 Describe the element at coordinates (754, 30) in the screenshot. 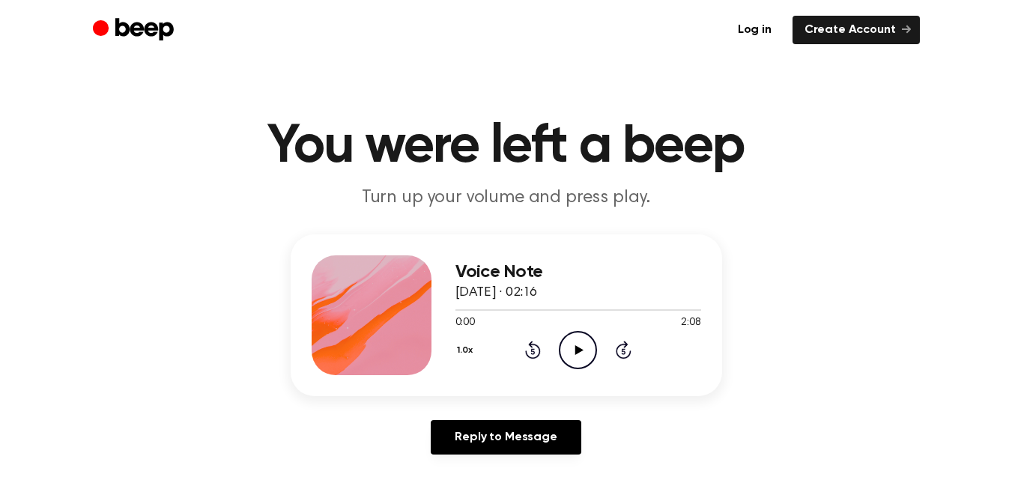

I see `a: Log in` at that location.